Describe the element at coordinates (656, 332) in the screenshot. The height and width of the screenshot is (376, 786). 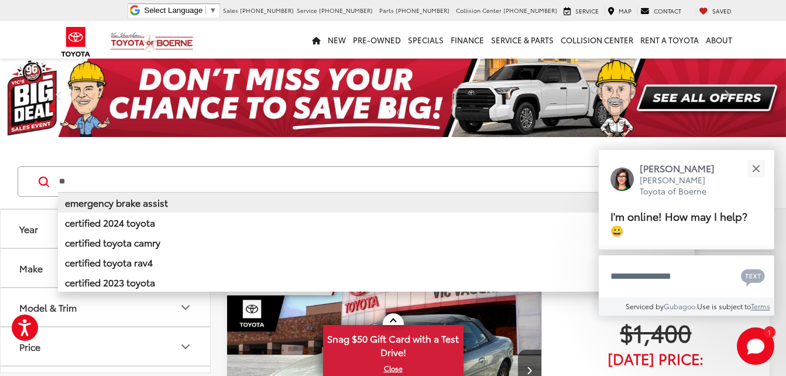
I see `span: $1,400` at that location.